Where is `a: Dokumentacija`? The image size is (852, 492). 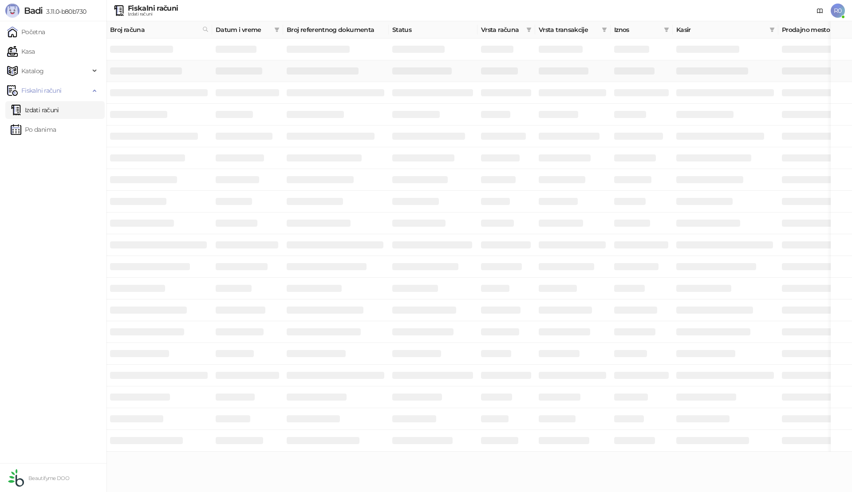 a: Dokumentacija is located at coordinates (820, 11).